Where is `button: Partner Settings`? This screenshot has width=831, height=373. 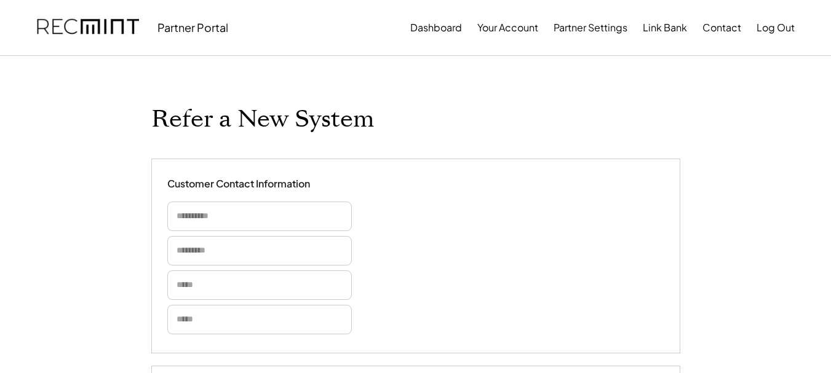 button: Partner Settings is located at coordinates (590, 28).